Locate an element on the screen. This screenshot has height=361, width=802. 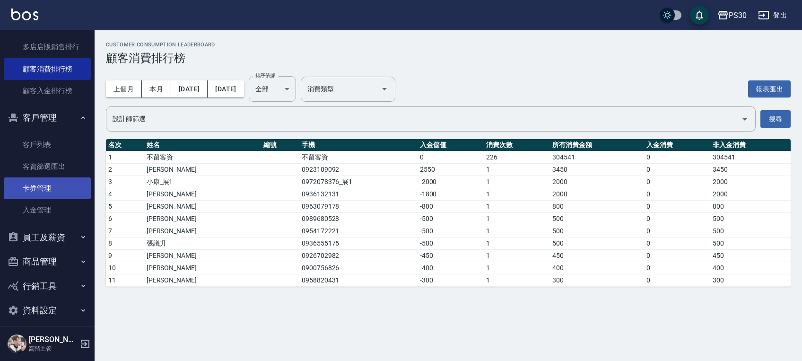
td: 小康_展1 is located at coordinates (203, 182).